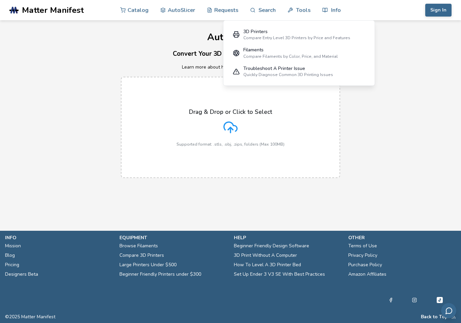 The image size is (461, 323). I want to click on div: Quickly Diagnose Common 3D Printing Issues, so click(288, 75).